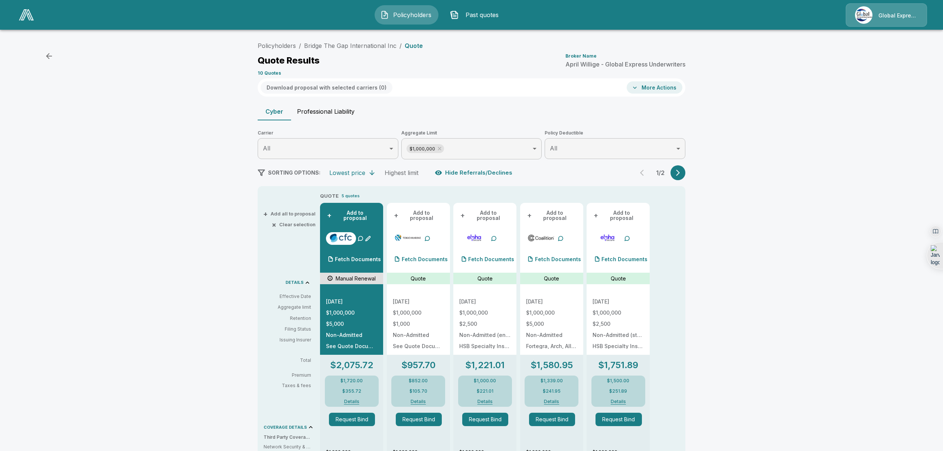 Image resolution: width=943 pixels, height=451 pixels. What do you see at coordinates (425, 148) in the screenshot?
I see `div: $1,000,000` at bounding box center [425, 148].